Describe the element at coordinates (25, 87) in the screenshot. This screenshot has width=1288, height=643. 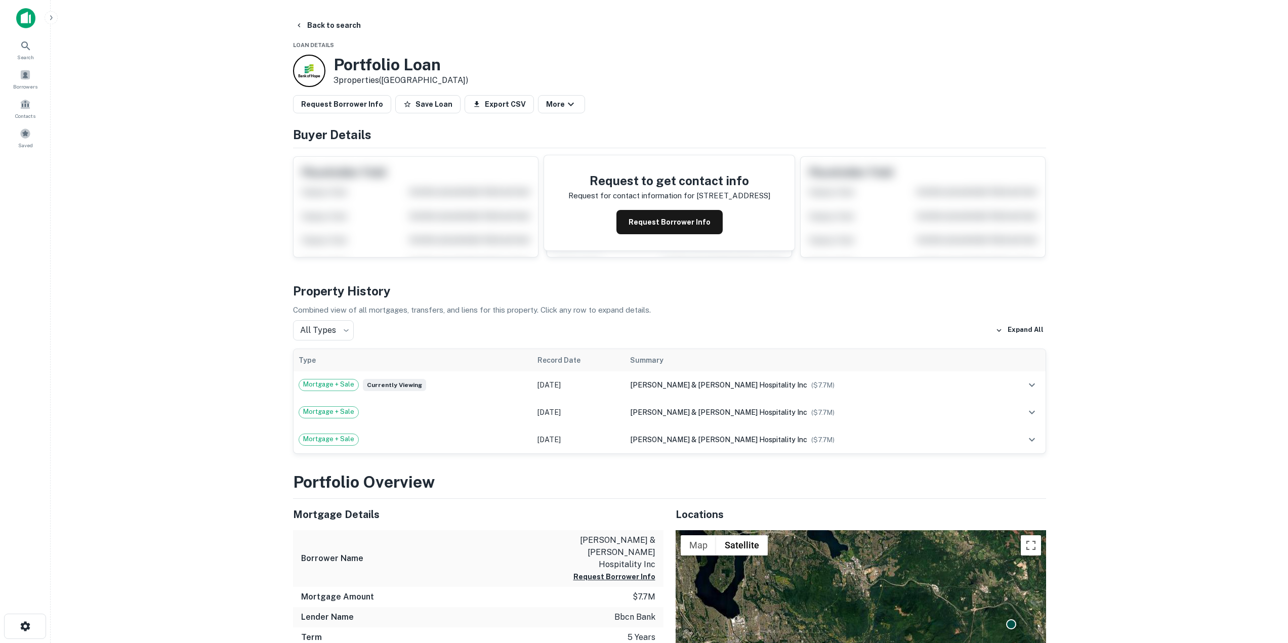
I see `span: Borrowers` at that location.